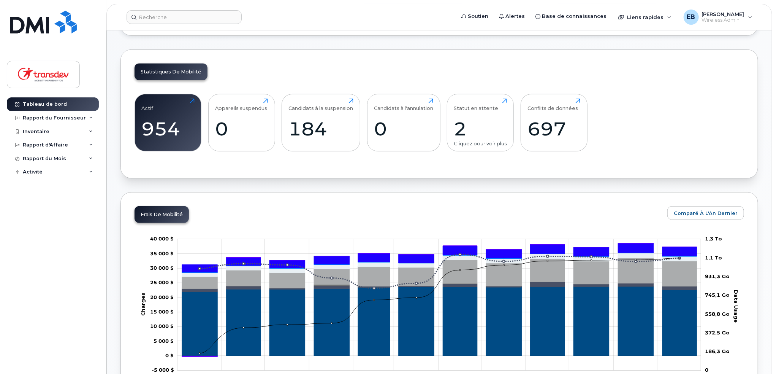  I want to click on g: Crédits, so click(439, 299).